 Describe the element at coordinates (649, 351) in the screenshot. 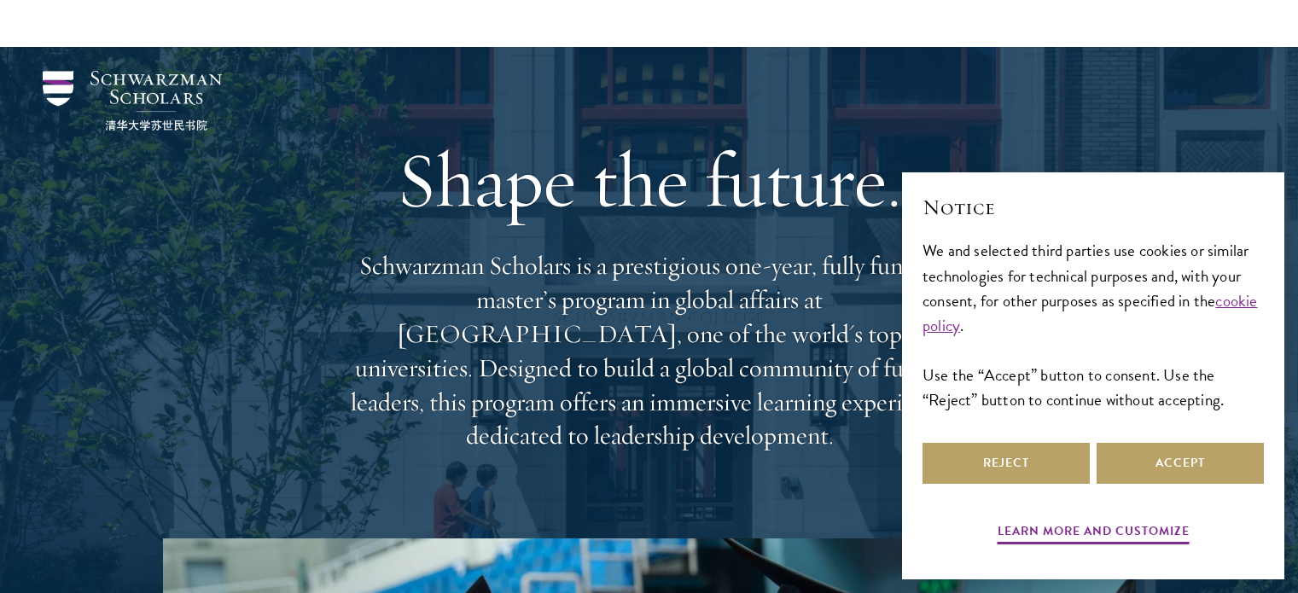

I see `p: Schwarzman Scholars is a prestigious one-year, fully funded master’s program in global affairs at...` at that location.